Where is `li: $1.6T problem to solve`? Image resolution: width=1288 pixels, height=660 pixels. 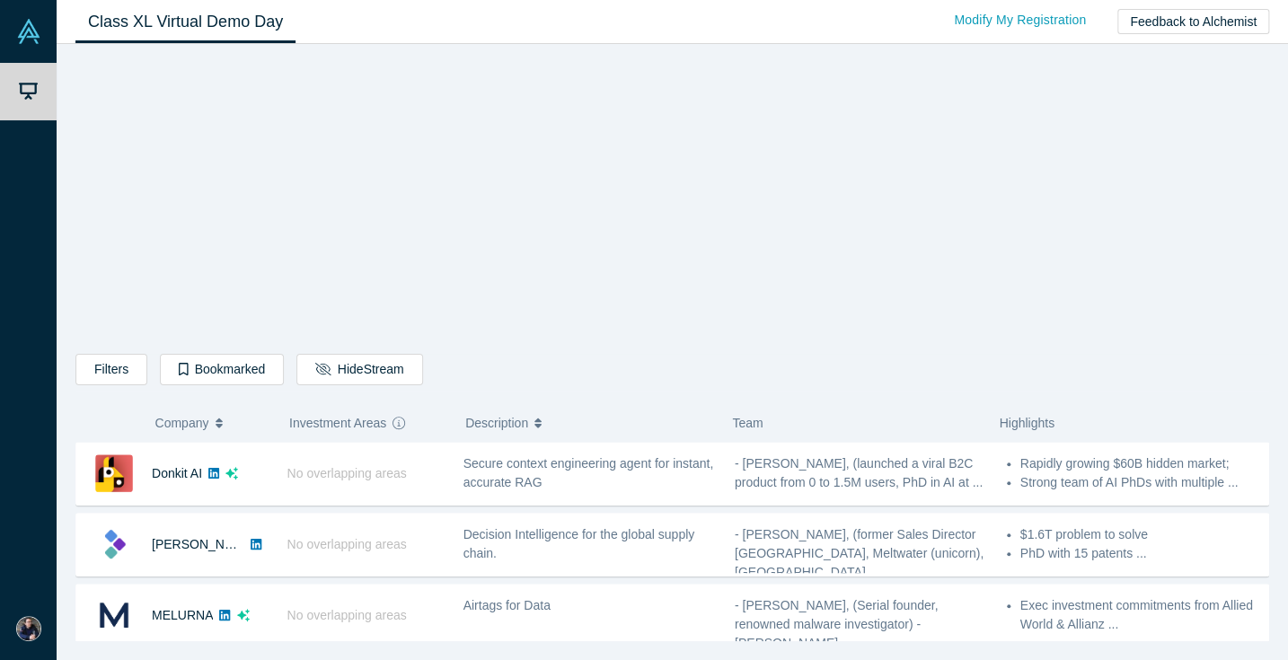 li: $1.6T problem to solve is located at coordinates (1140, 534).